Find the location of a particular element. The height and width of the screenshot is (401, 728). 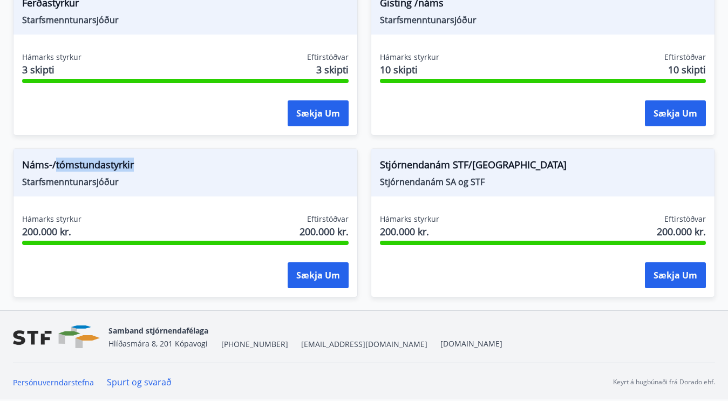

span: Samband stjórnendafélaga is located at coordinates (158, 330).